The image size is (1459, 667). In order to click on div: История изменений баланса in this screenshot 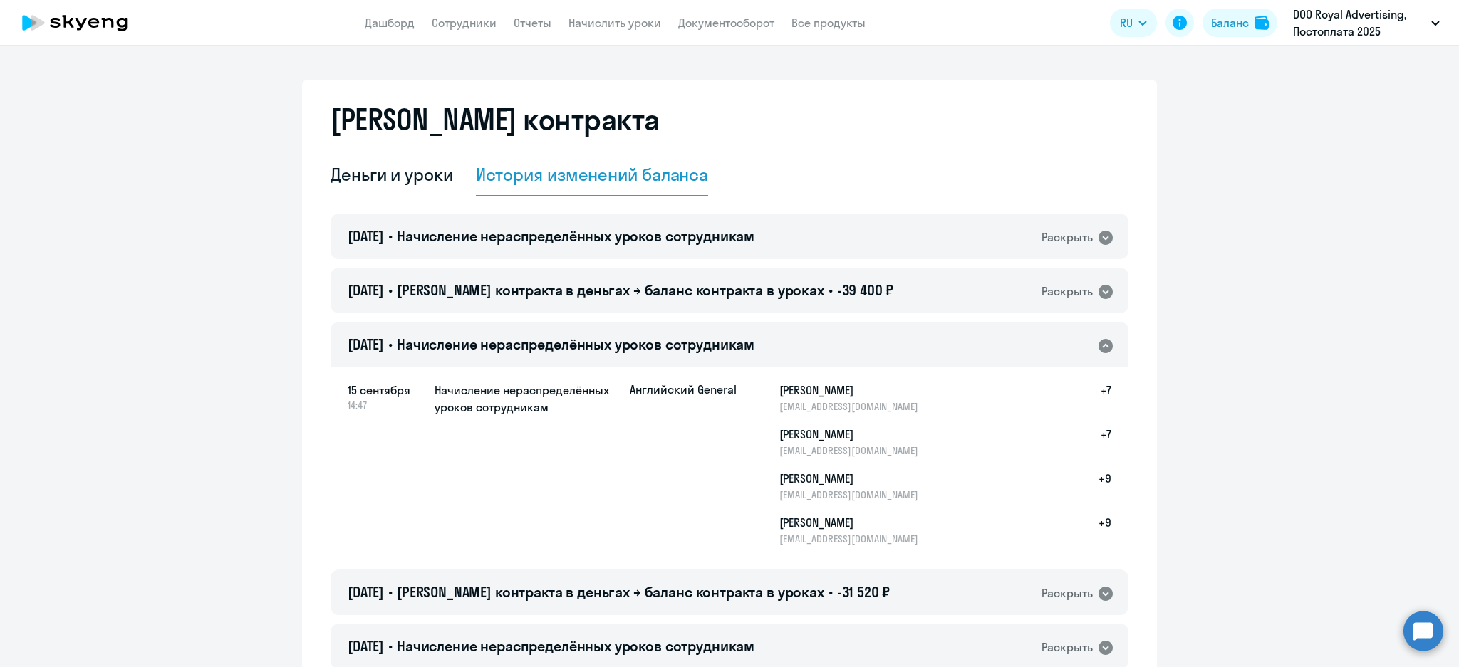, I will do `click(592, 174)`.